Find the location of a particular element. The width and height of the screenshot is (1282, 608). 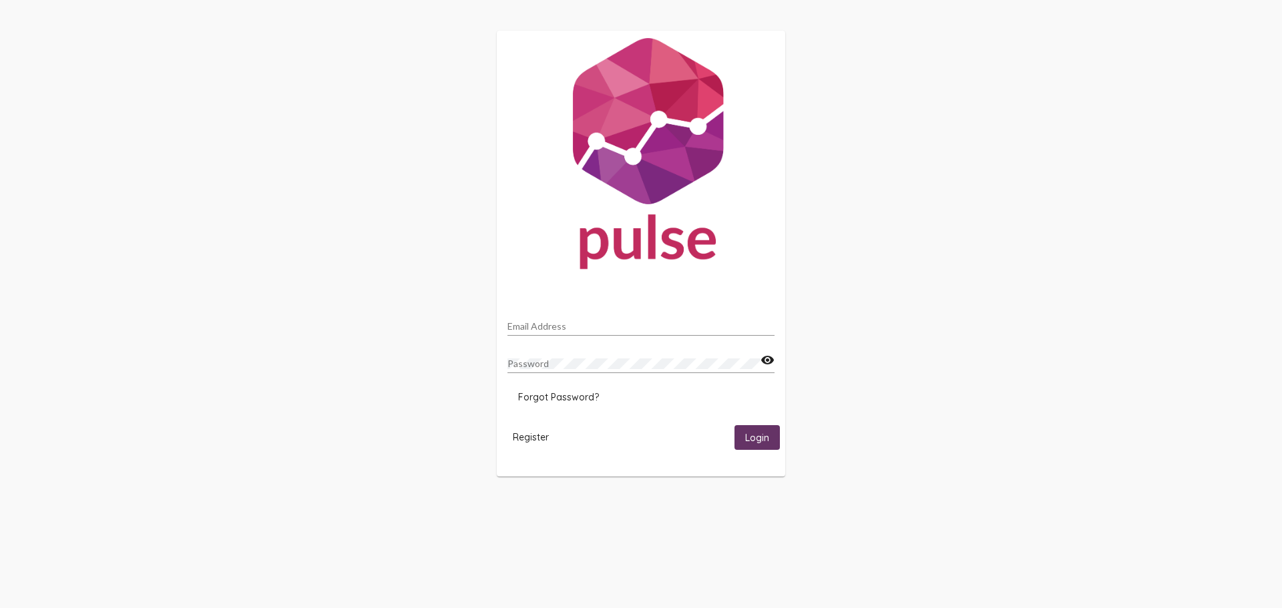

button: Register is located at coordinates (531, 437).